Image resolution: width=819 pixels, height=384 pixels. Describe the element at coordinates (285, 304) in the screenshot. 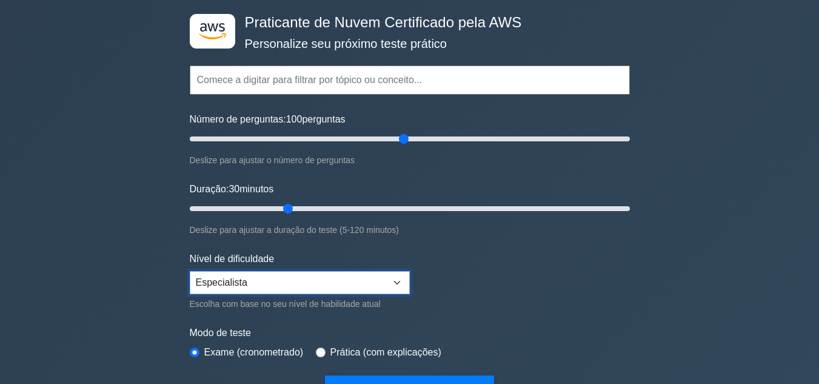

I see `font: Escolha com base no seu nível de habilidade atual` at that location.